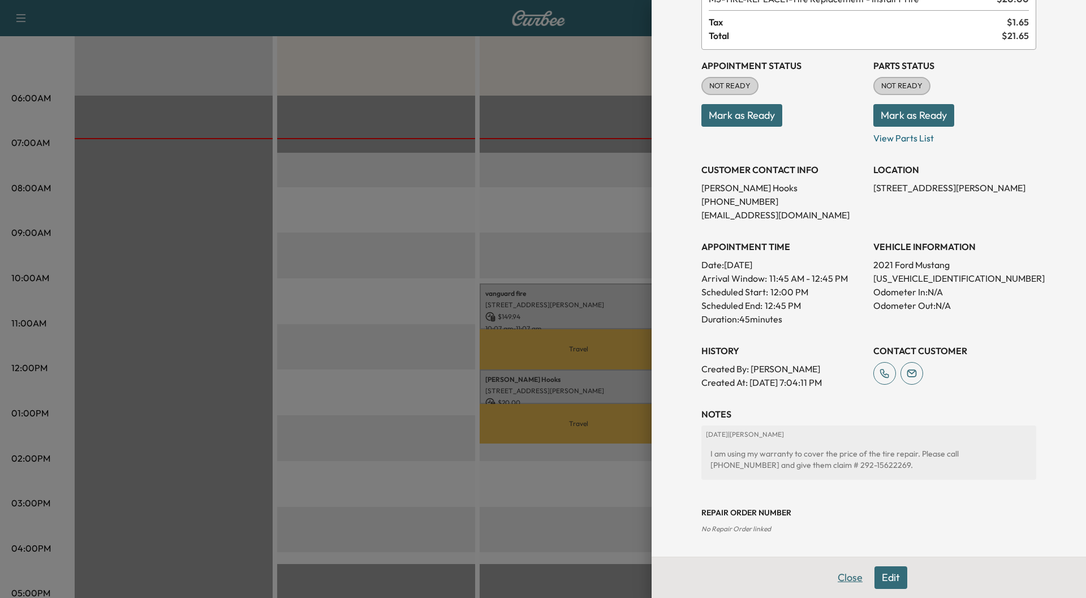 The image size is (1086, 598). What do you see at coordinates (955, 351) in the screenshot?
I see `h3: CONTACT CUSTOMER` at bounding box center [955, 351].